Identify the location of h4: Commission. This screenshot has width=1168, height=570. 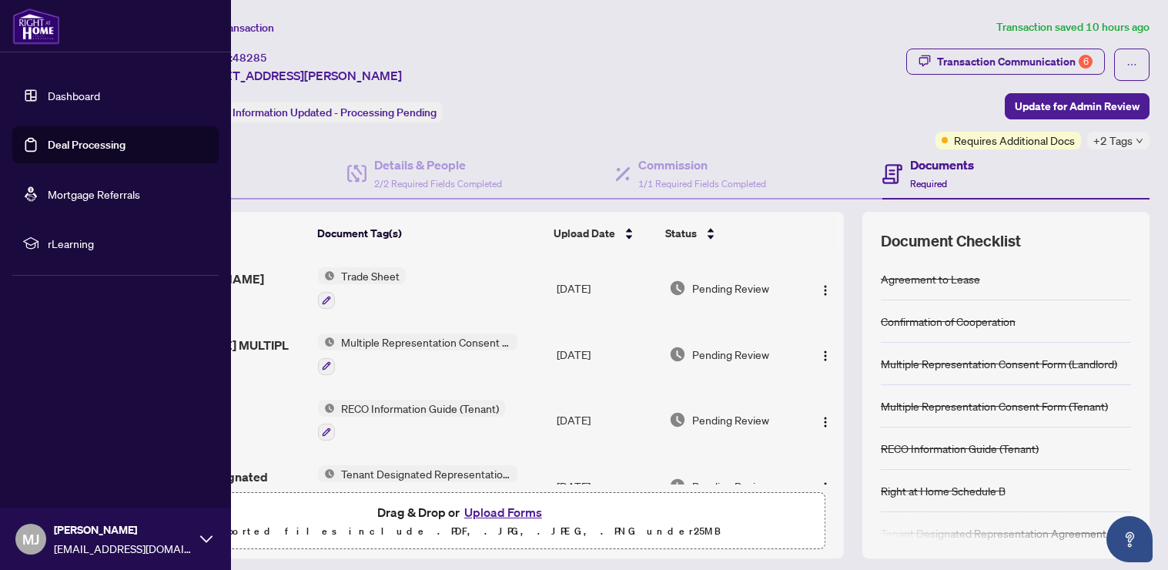
(702, 165).